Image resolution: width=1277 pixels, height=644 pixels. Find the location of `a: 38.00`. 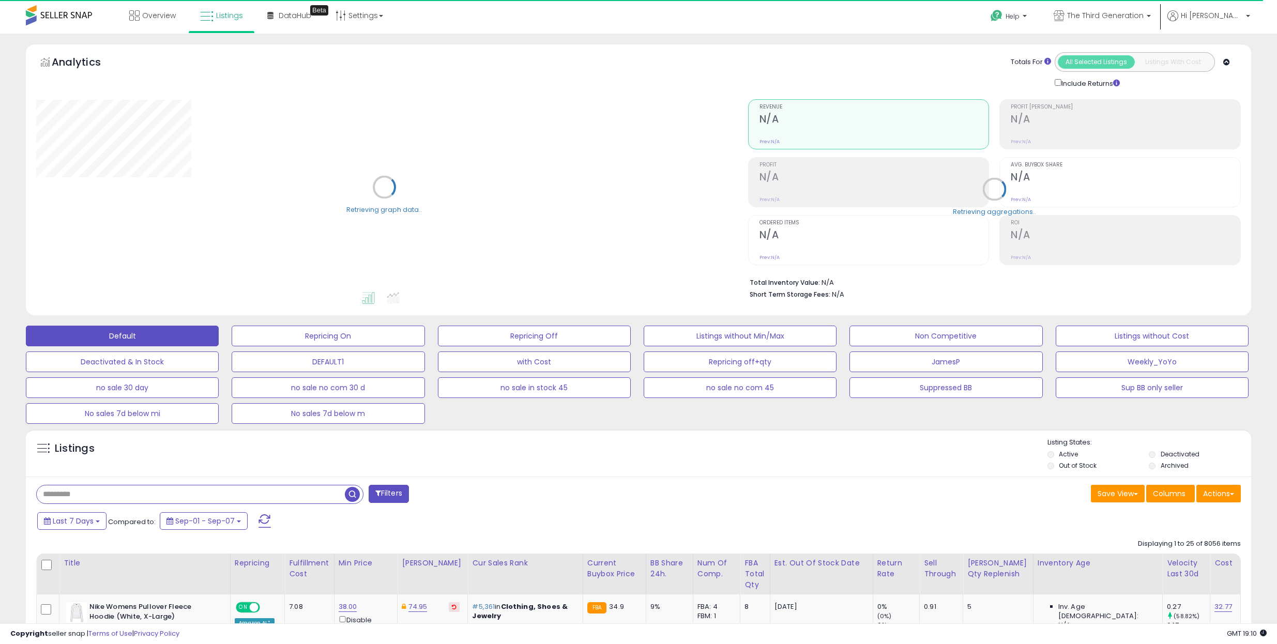

a: 38.00 is located at coordinates (348, 607).